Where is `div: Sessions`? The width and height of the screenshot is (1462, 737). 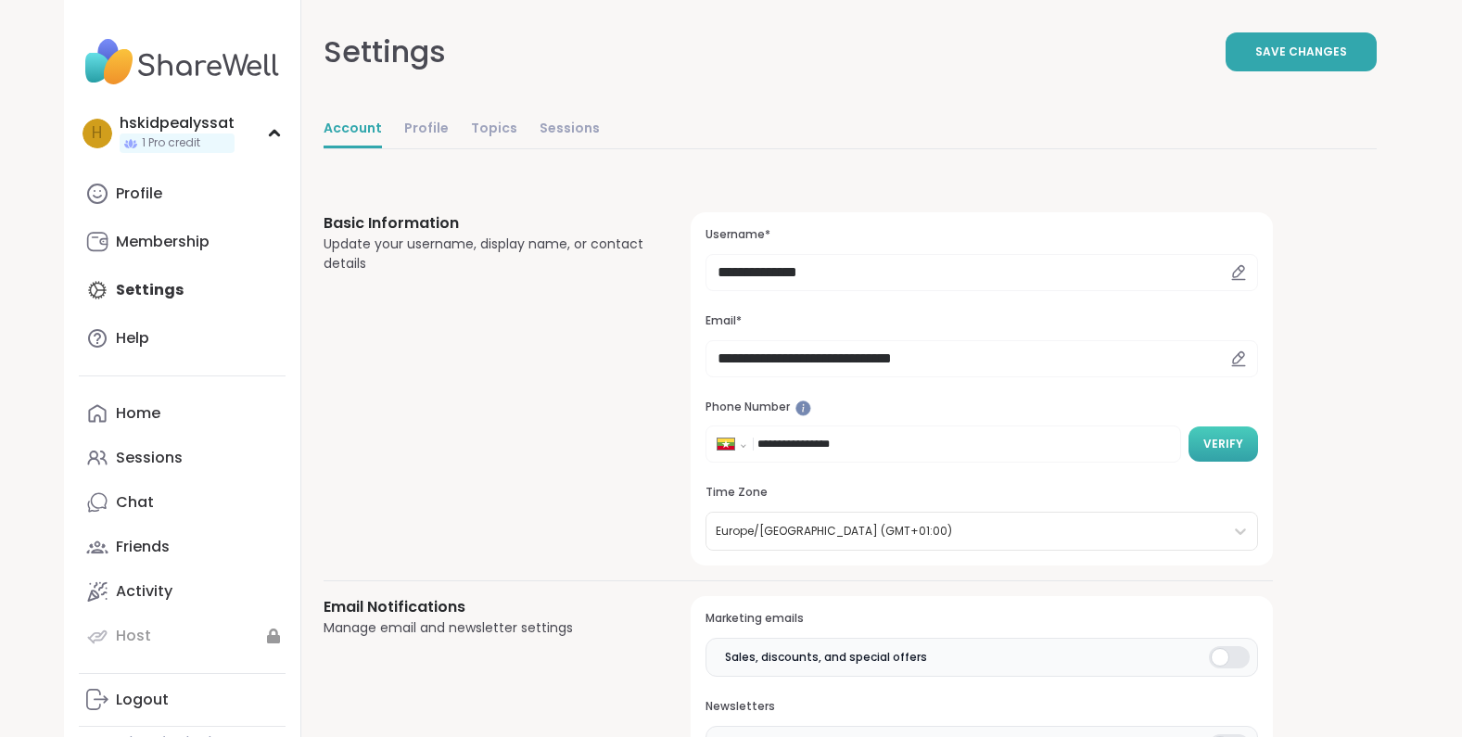 div: Sessions is located at coordinates (149, 458).